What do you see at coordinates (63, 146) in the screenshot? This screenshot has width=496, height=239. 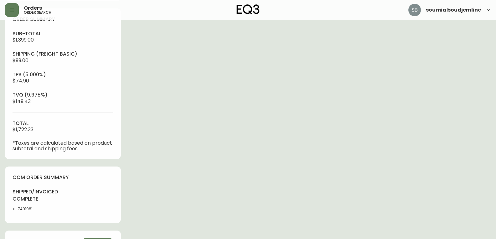 I see `p: *Taxes are calculated based on product subtotal and shipping fees` at bounding box center [63, 146].